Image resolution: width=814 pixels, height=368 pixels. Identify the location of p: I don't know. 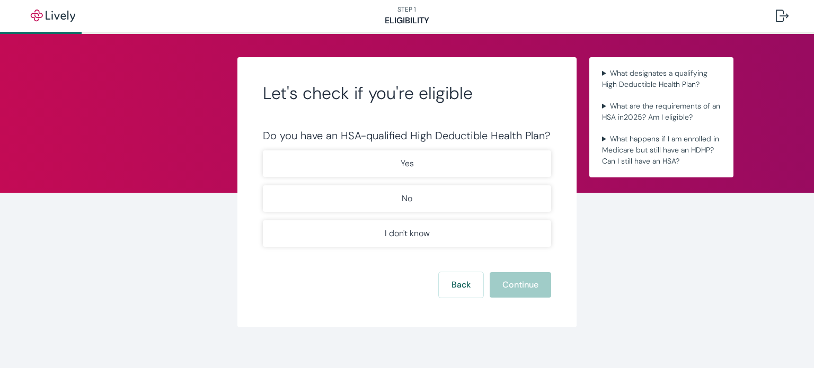
(407, 234).